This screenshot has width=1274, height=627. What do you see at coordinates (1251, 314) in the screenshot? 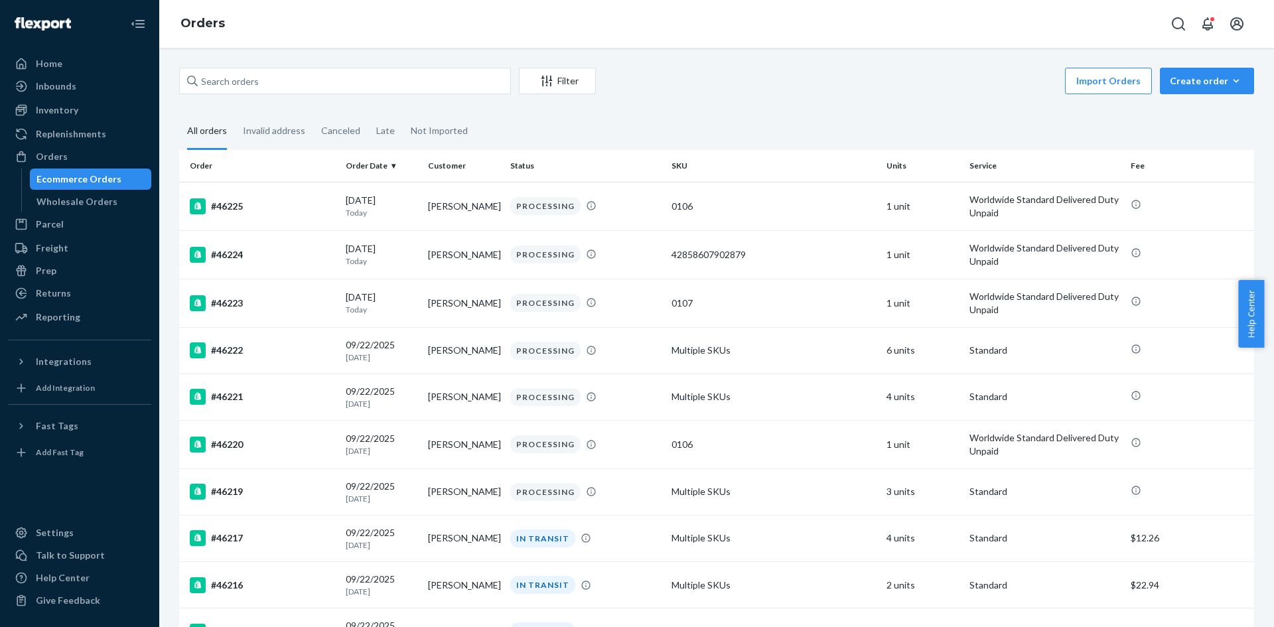
I see `button: Help Center` at bounding box center [1251, 314].